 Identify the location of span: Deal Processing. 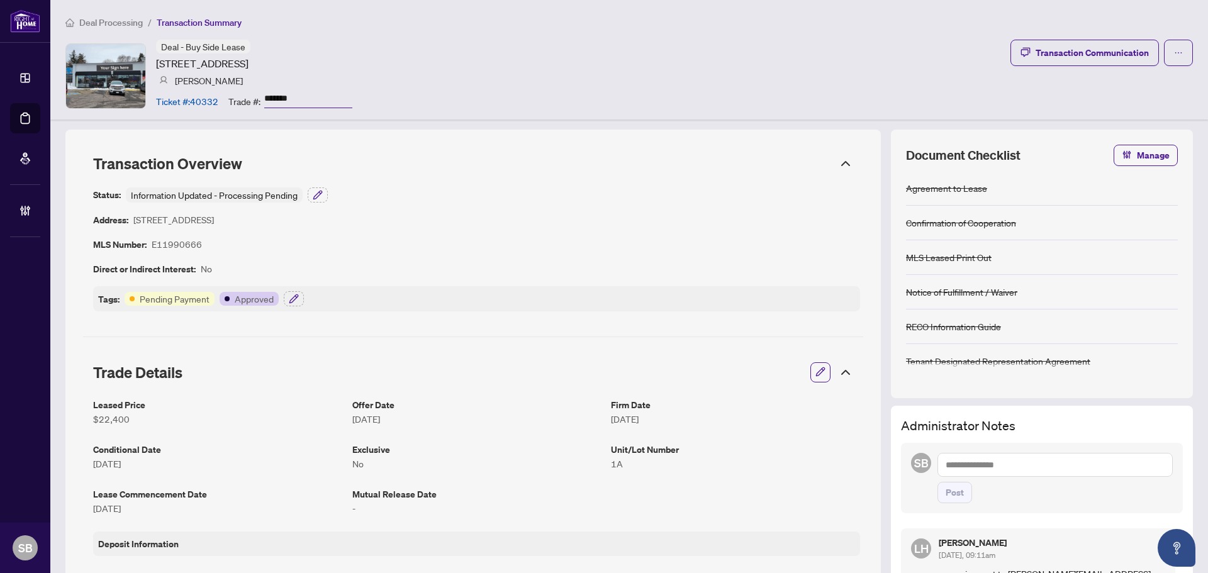
(111, 23).